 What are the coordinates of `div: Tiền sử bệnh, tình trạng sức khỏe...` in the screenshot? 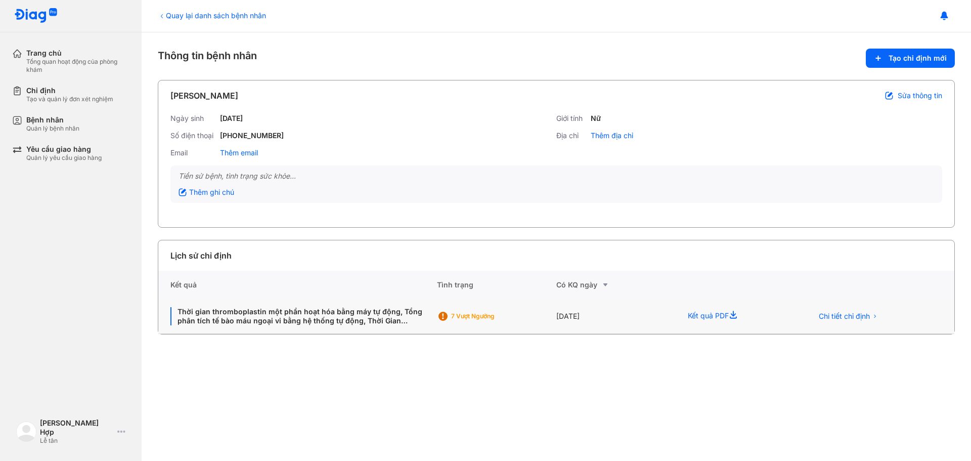 It's located at (556, 176).